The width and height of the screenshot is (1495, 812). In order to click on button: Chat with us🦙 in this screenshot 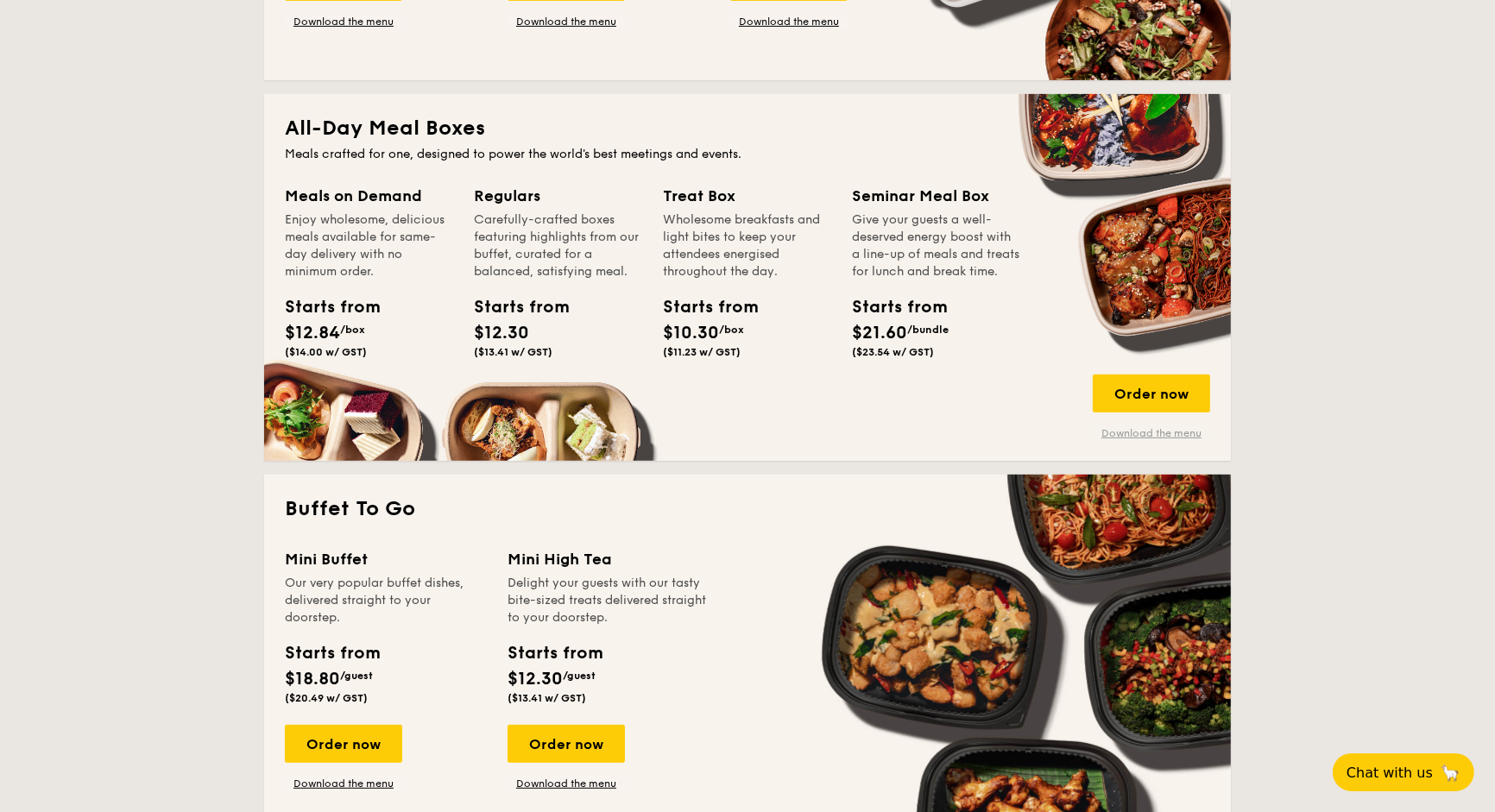, I will do `click(1404, 773)`.